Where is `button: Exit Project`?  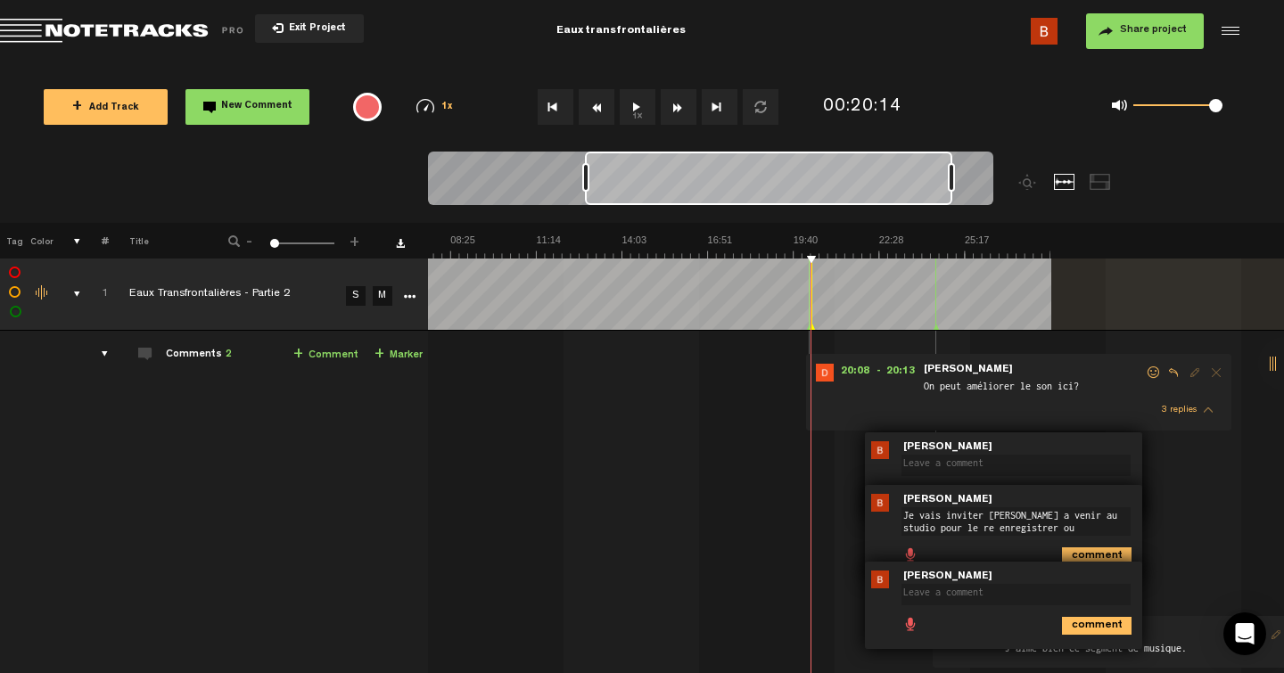 button: Exit Project is located at coordinates (309, 29).